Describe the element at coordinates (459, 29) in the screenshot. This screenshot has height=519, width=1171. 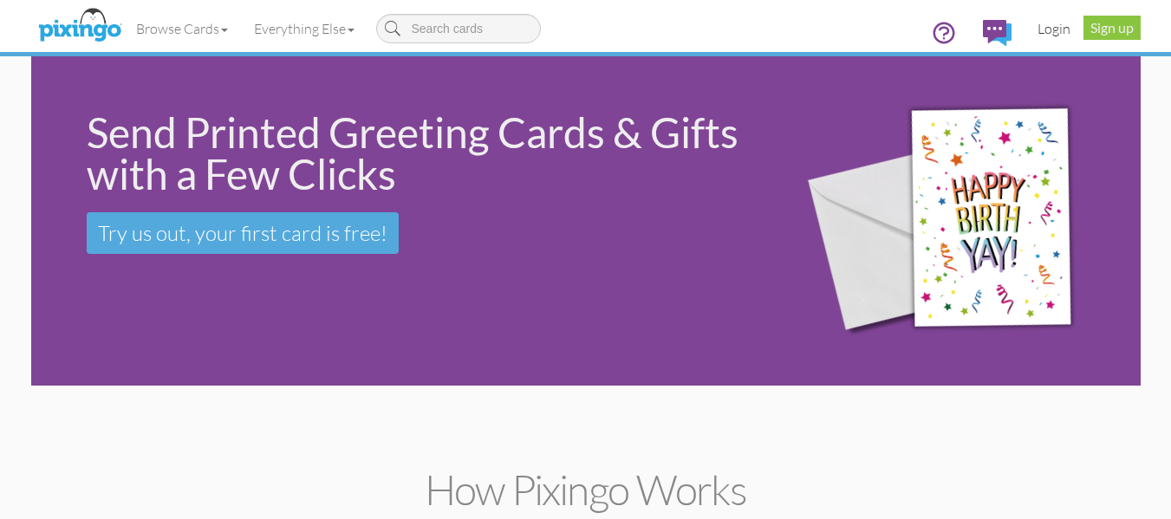
I see `input: Search cards` at that location.